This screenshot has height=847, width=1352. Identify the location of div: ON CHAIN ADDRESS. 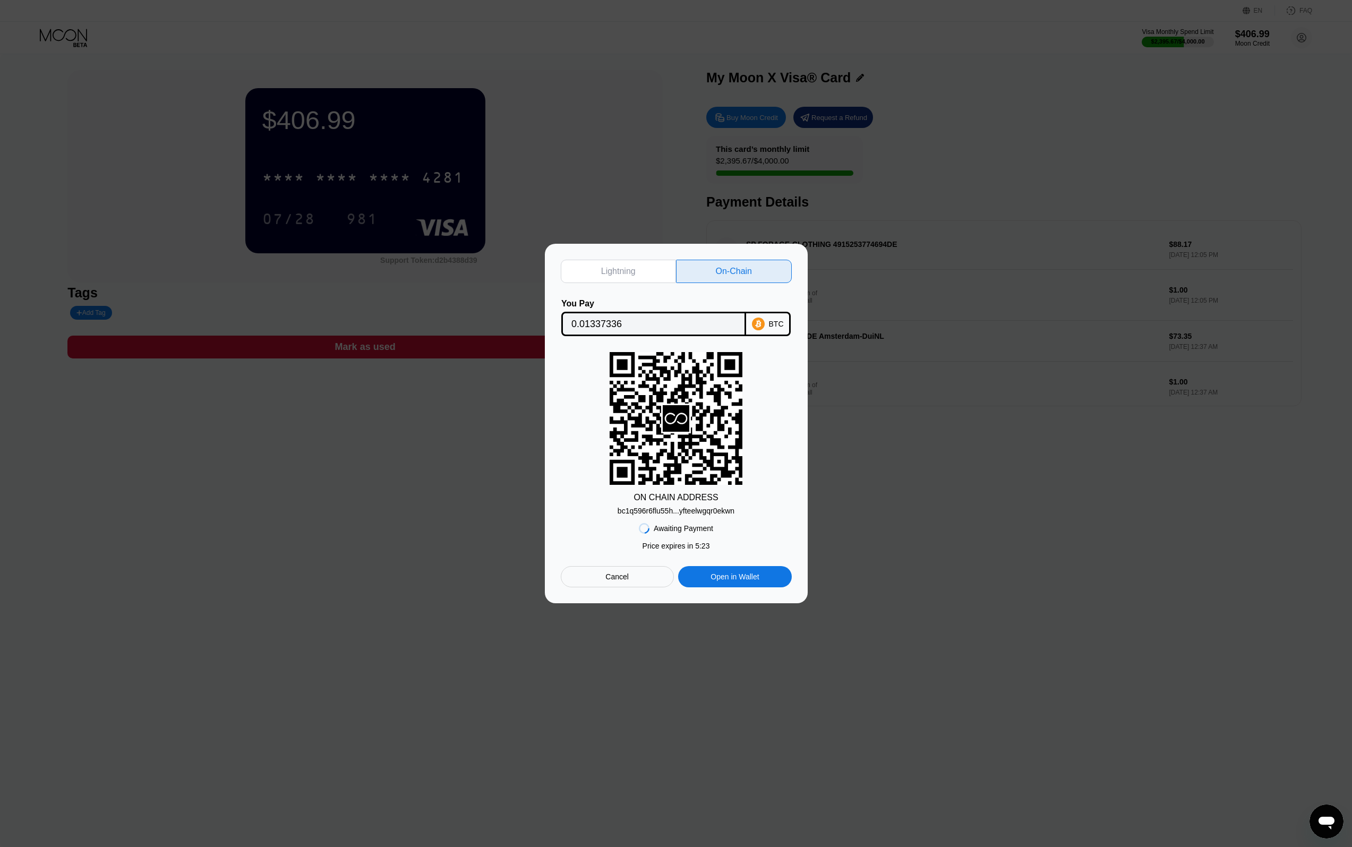
(675, 498).